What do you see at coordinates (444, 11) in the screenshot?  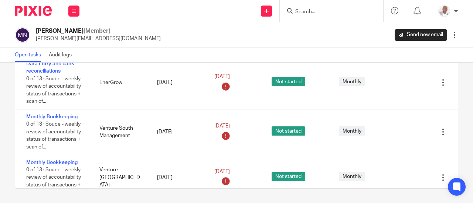 I see `img: Paul%20S%20-%20Picture.png` at bounding box center [444, 11].